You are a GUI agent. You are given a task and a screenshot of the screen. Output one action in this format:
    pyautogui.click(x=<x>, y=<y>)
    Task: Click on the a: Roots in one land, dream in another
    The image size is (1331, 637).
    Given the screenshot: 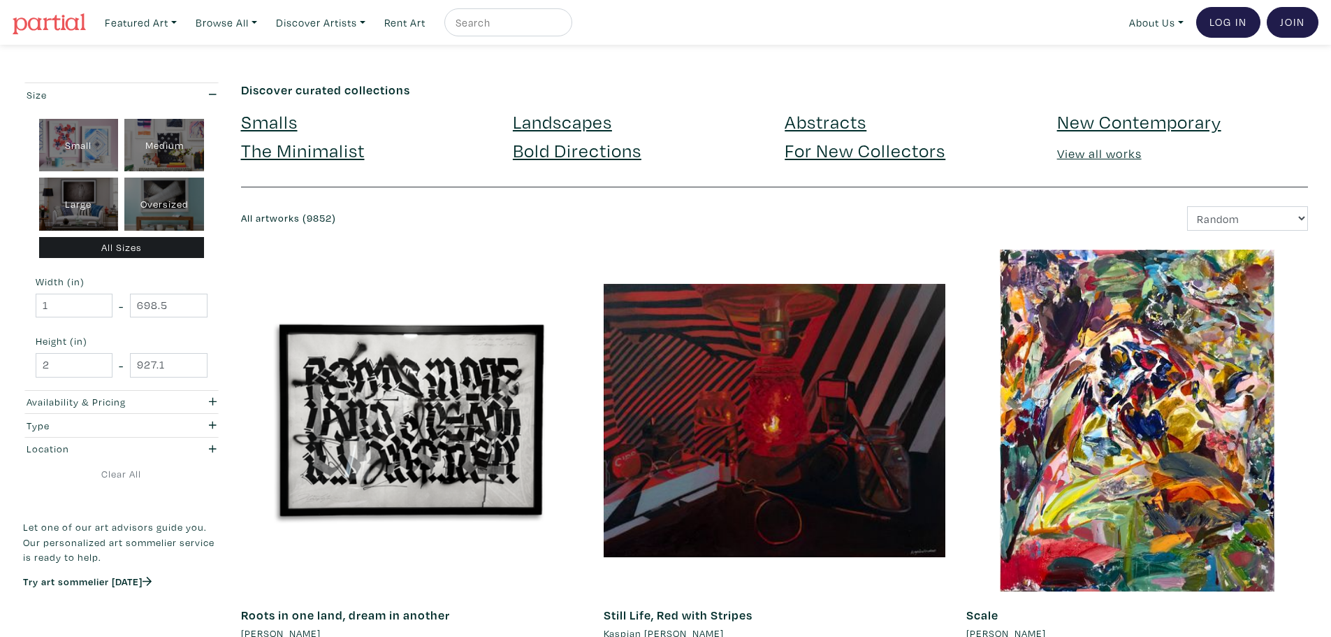 What is the action you would take?
    pyautogui.click(x=345, y=614)
    